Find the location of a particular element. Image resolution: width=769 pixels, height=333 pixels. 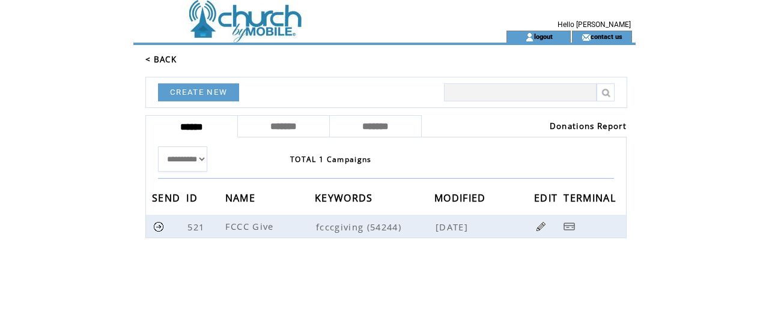

a: < BACK is located at coordinates (161, 59).